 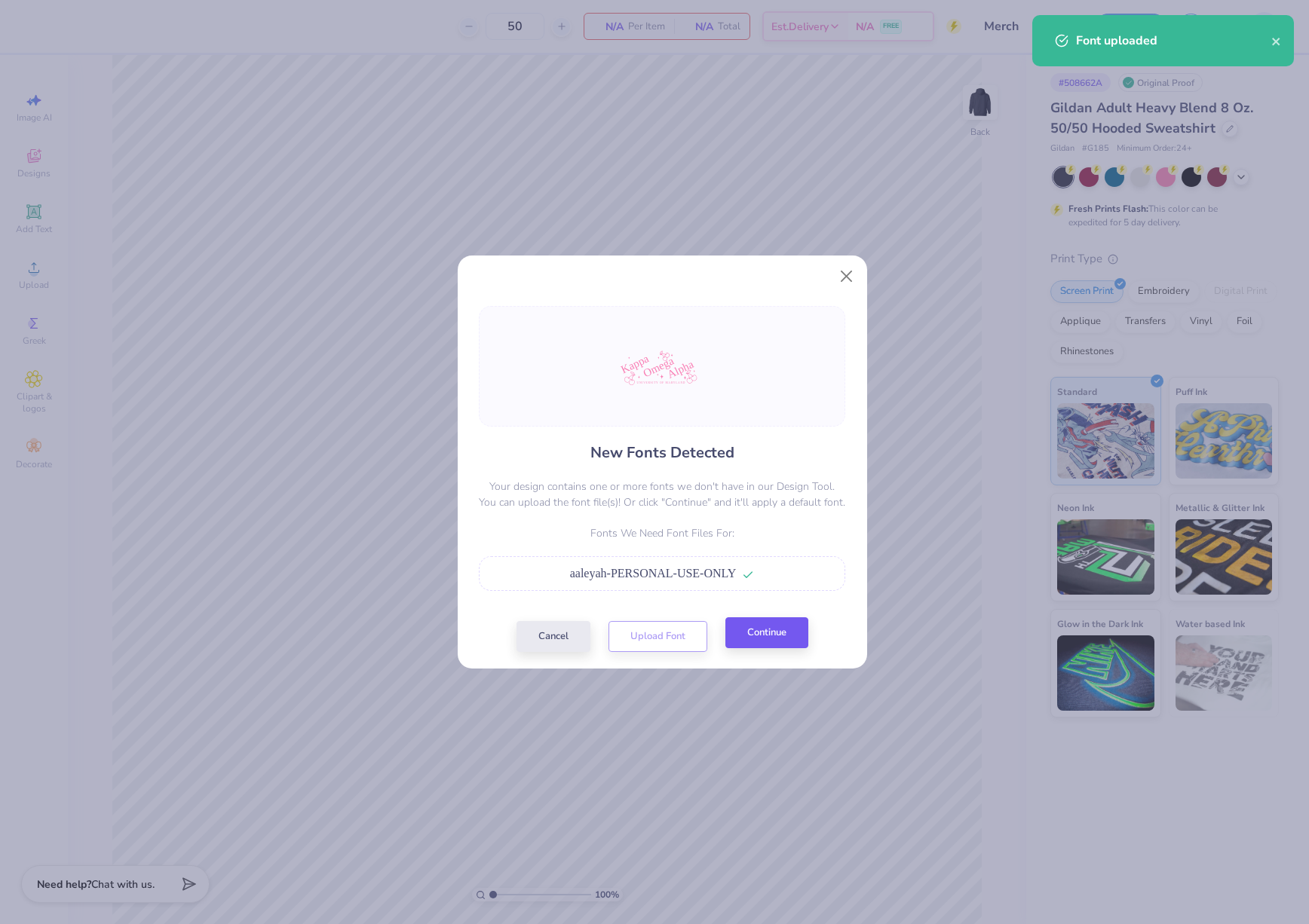 I want to click on div: Font uploaded, so click(x=1173, y=41).